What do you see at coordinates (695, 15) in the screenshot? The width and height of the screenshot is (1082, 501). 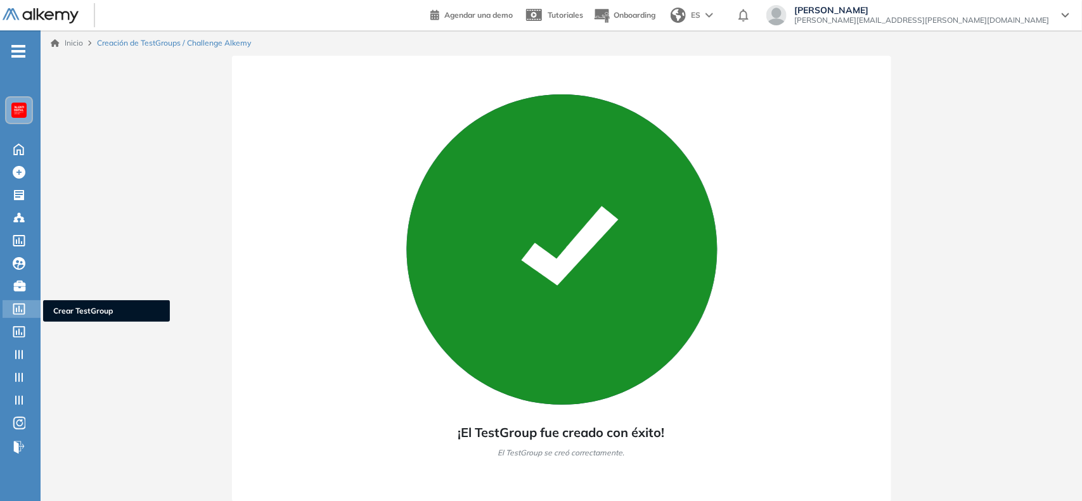 I see `span: ES` at bounding box center [695, 15].